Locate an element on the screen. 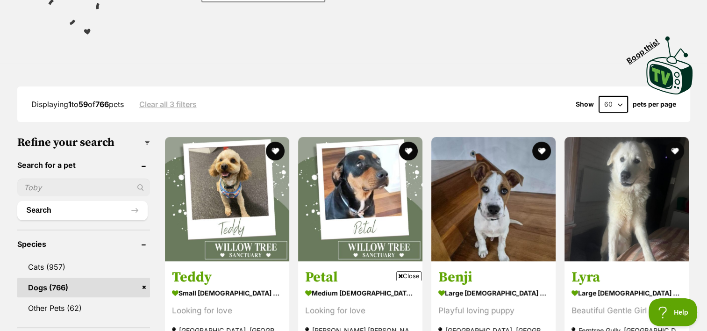  input: Toby is located at coordinates (84, 187).